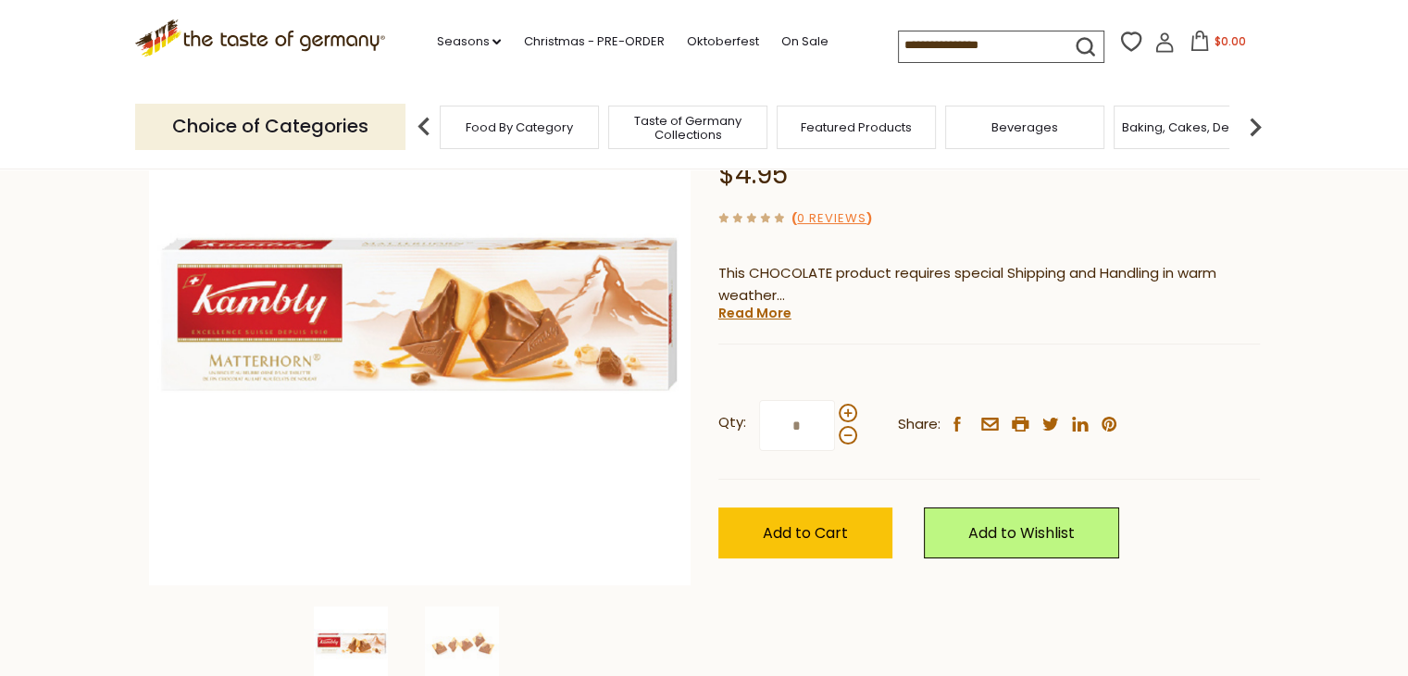 This screenshot has width=1408, height=676. I want to click on a: Featured Products, so click(856, 127).